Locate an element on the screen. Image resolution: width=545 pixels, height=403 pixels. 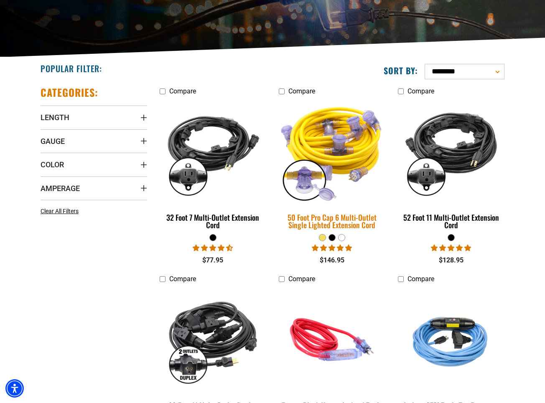
span: Clear All Filters is located at coordinates (59, 211).